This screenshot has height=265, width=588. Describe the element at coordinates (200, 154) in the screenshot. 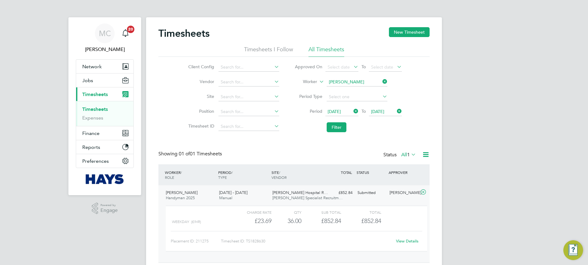

I see `span: 01 Timesheets` at that location.